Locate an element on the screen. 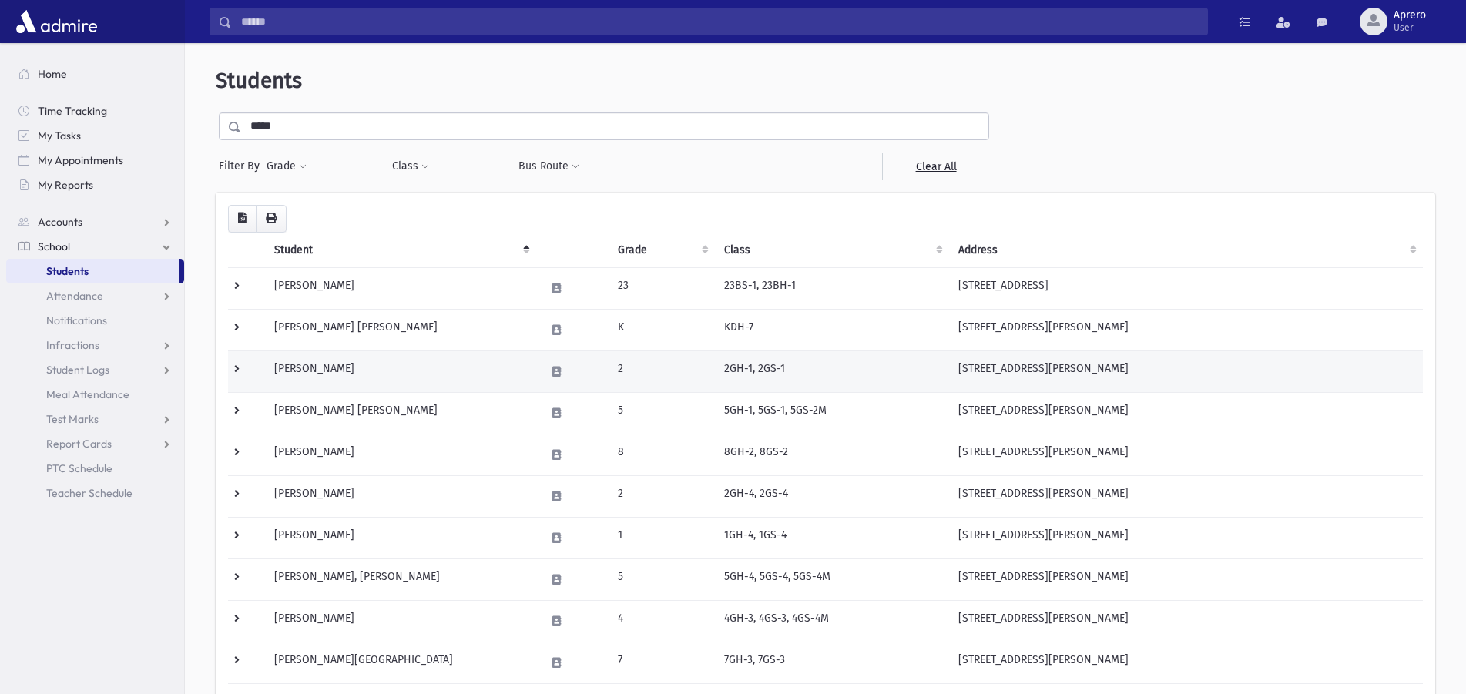 Image resolution: width=1466 pixels, height=694 pixels. span: Notifications is located at coordinates (76, 321).